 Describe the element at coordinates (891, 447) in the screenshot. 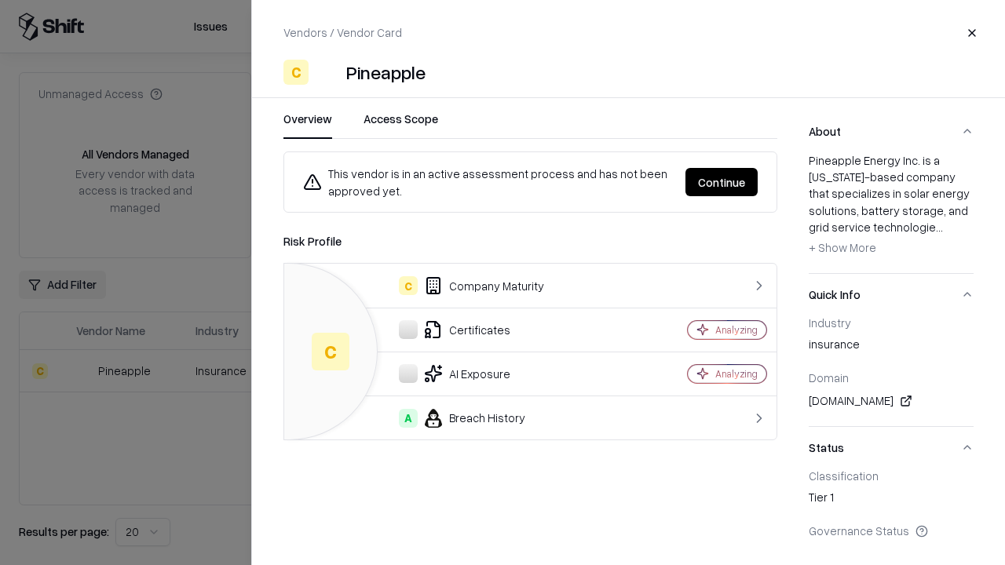

I see `button: Status` at that location.